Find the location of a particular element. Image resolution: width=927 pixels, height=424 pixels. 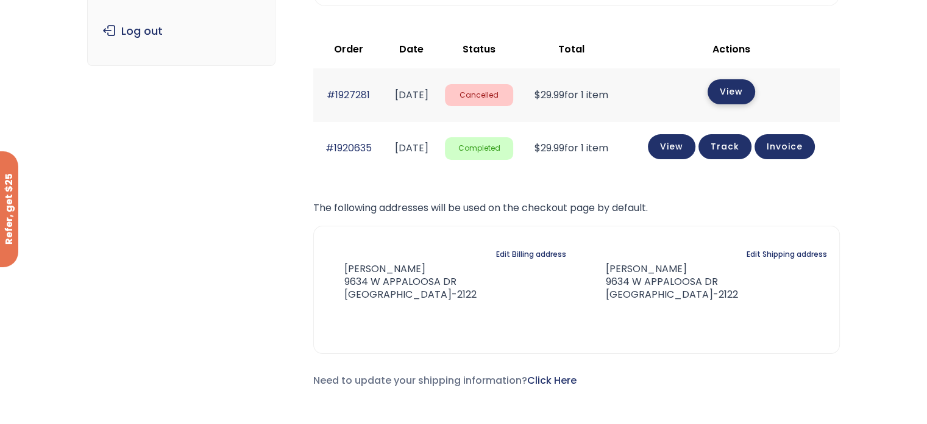

span: Date is located at coordinates (412, 49).